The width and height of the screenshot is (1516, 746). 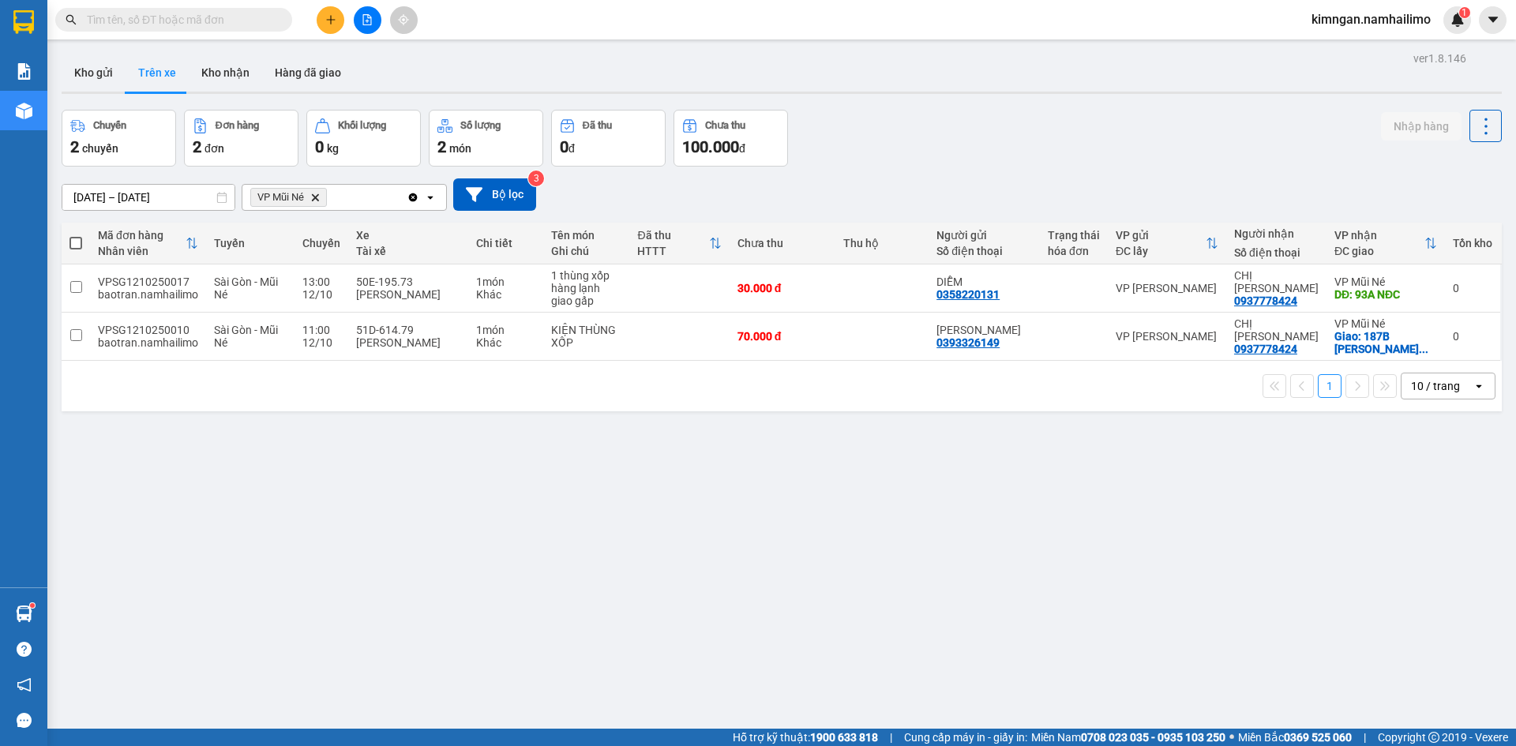 What do you see at coordinates (586, 235) in the screenshot?
I see `div: Tên món` at bounding box center [586, 235].